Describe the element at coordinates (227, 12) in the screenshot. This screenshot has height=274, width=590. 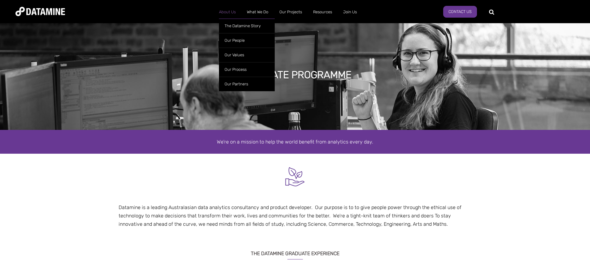
I see `a: About Us` at that location.